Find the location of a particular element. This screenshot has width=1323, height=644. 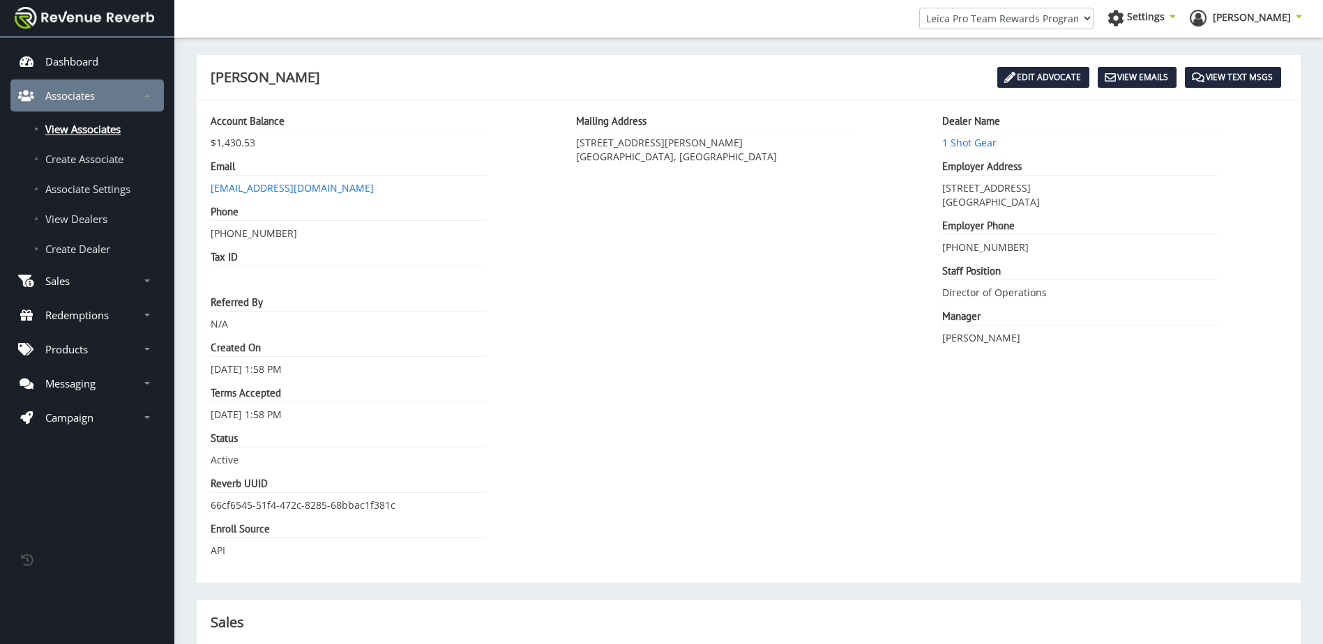

b: Account Balance is located at coordinates (248, 121).